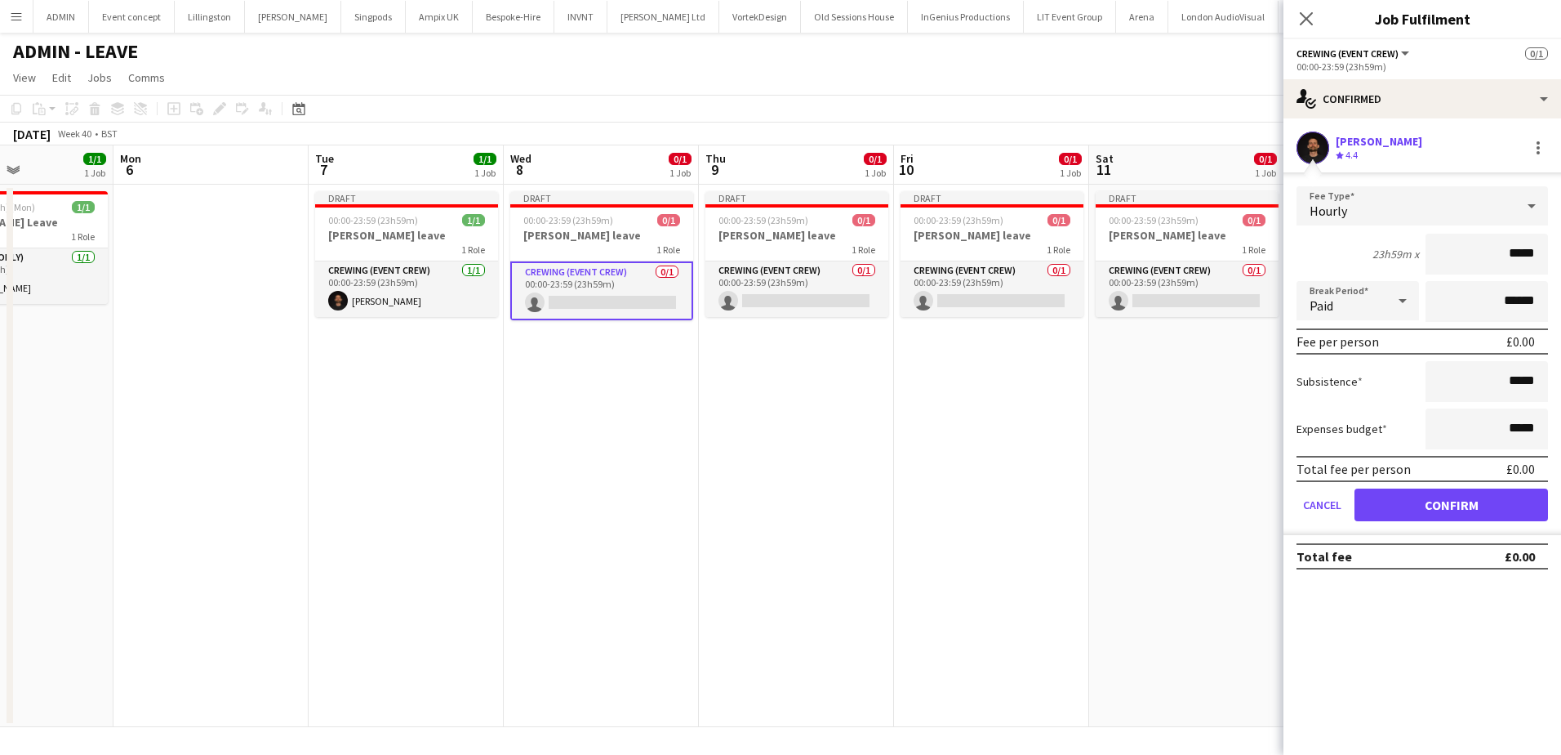  Describe the element at coordinates (1105, 158) in the screenshot. I see `span: Sat` at that location.